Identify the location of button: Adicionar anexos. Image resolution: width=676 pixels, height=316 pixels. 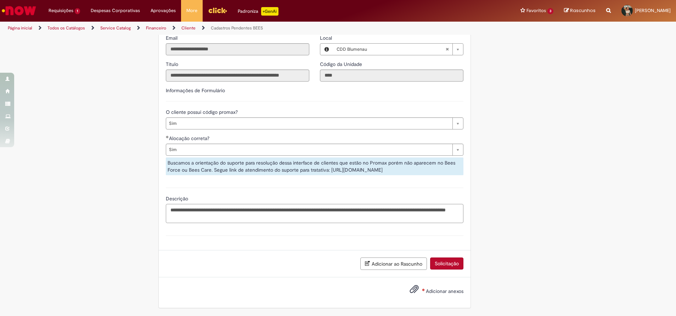
(414, 290).